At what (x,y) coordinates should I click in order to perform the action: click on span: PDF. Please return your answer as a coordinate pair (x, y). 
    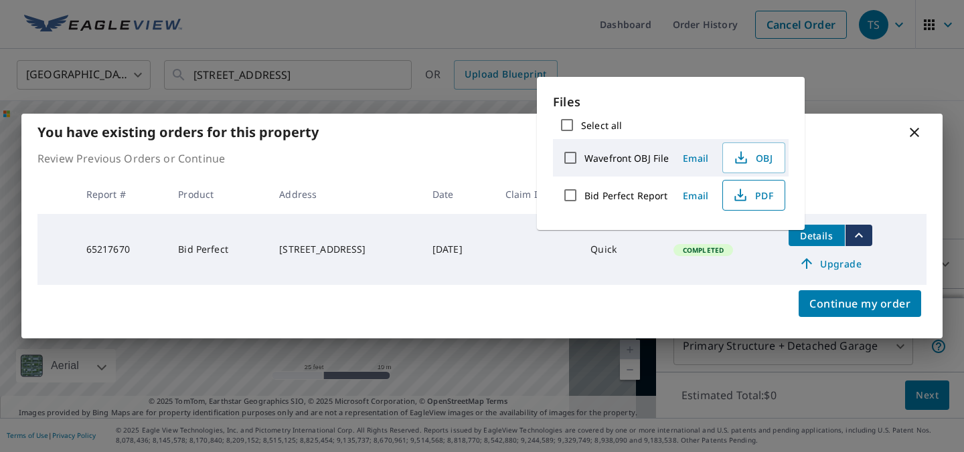
    Looking at the image, I should click on (752, 195).